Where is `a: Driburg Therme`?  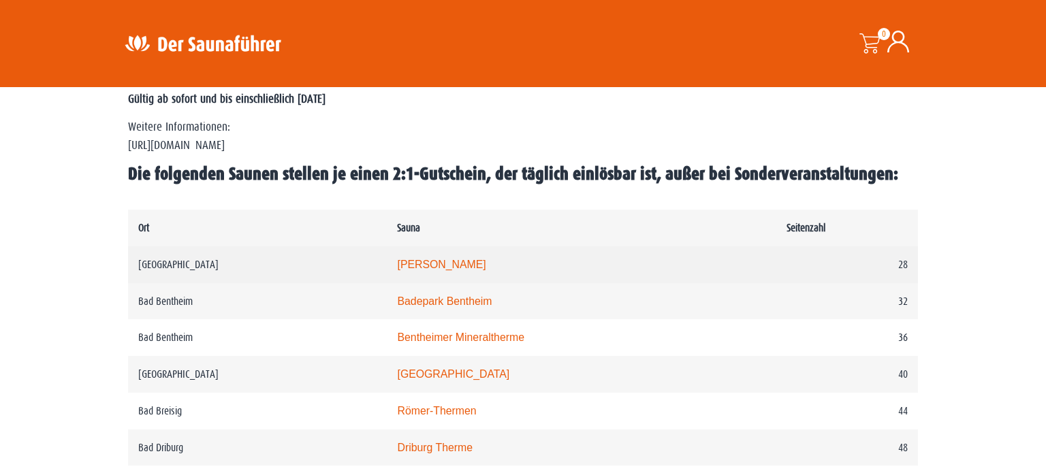
a: Driburg Therme is located at coordinates (434, 447).